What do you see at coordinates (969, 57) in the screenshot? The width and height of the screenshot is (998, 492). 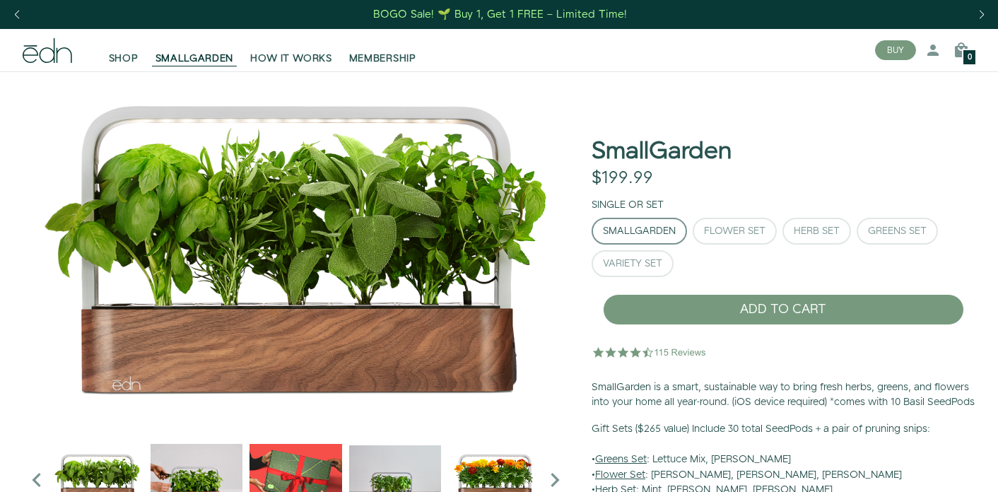 I see `span: 0` at bounding box center [969, 57].